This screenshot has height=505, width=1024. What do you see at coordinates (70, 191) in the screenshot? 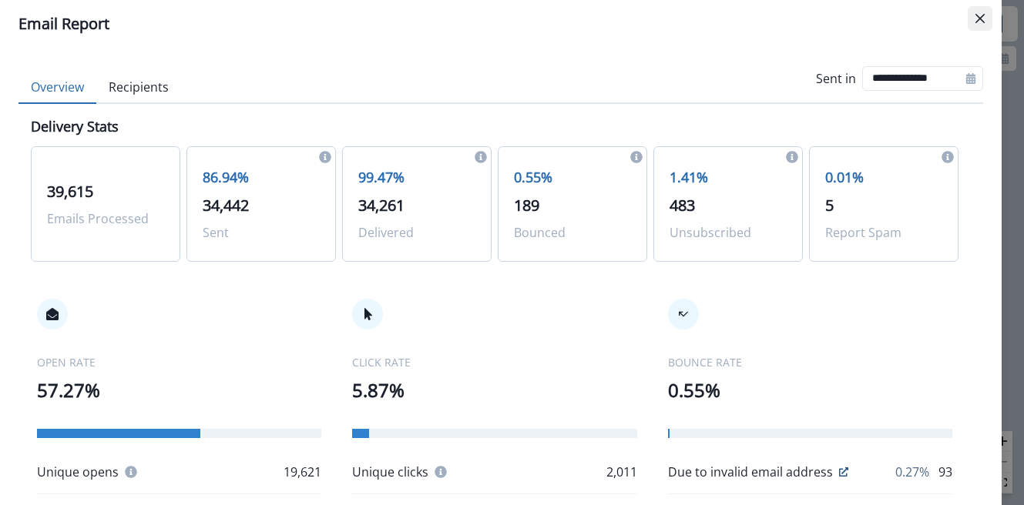
I see `span: 39,615` at bounding box center [70, 191].